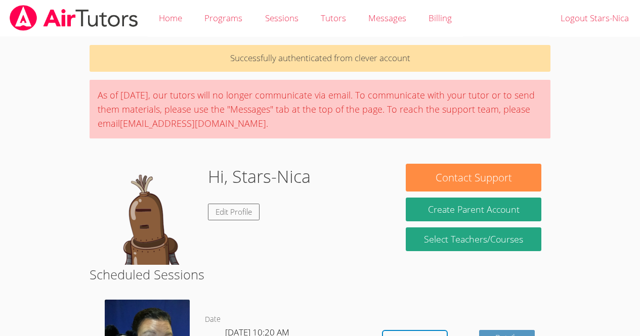  I want to click on a: Edit Profile, so click(234, 212).